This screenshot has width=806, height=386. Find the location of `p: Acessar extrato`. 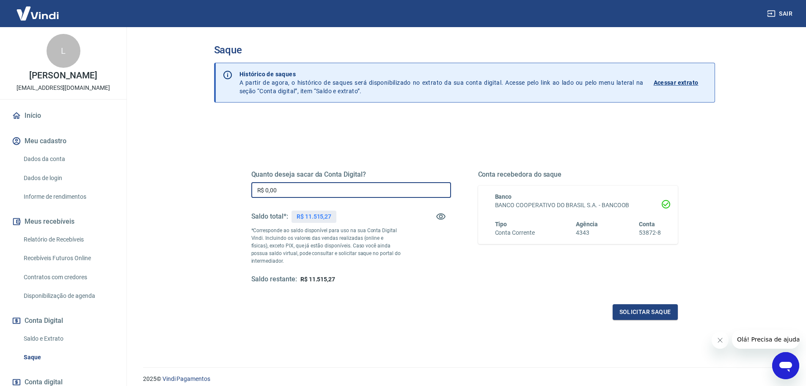

p: Acessar extrato is located at coordinates (676, 83).